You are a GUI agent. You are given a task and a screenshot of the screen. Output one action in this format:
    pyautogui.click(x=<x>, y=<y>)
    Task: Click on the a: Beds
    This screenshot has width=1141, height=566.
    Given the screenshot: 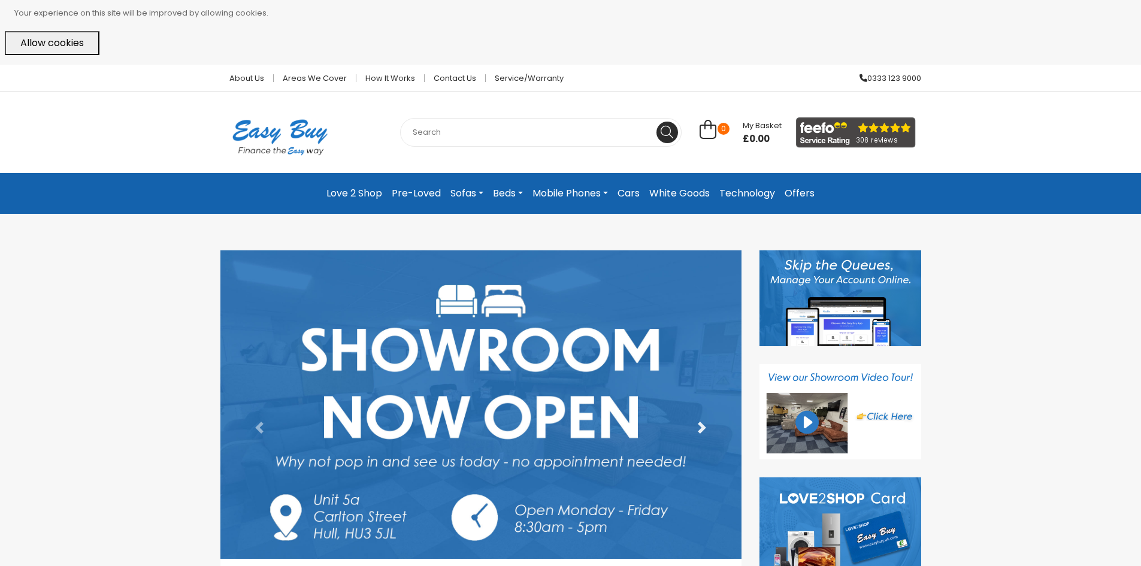 What is the action you would take?
    pyautogui.click(x=508, y=193)
    